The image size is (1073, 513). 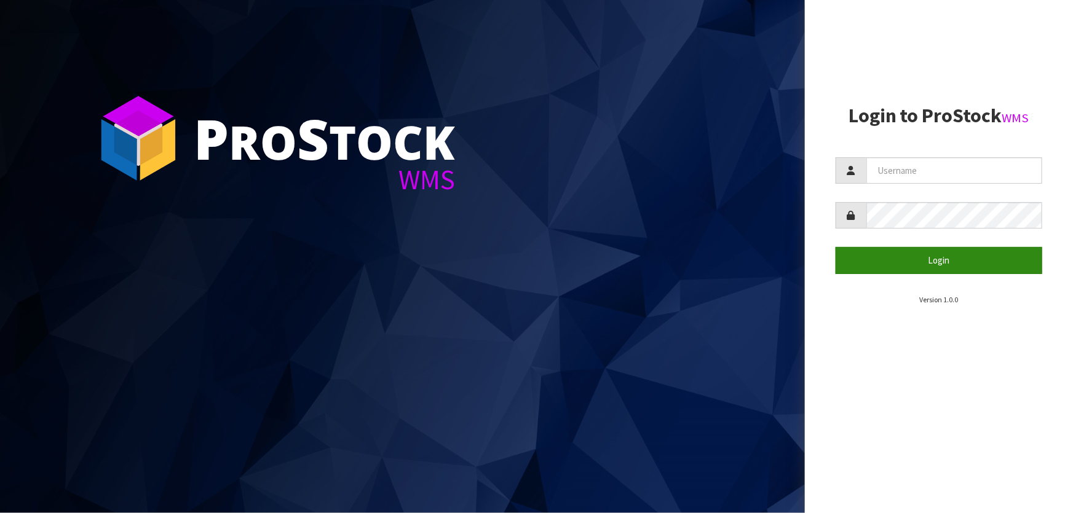 What do you see at coordinates (324, 180) in the screenshot?
I see `div: WMS` at bounding box center [324, 180].